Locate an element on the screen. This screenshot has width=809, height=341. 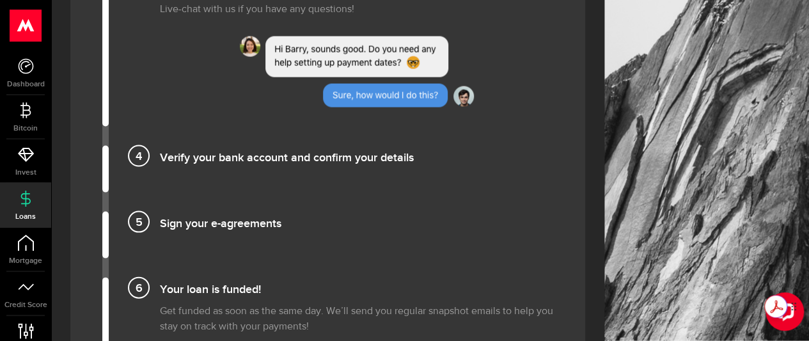
h4: Your loan is funded! is located at coordinates (356, 288).